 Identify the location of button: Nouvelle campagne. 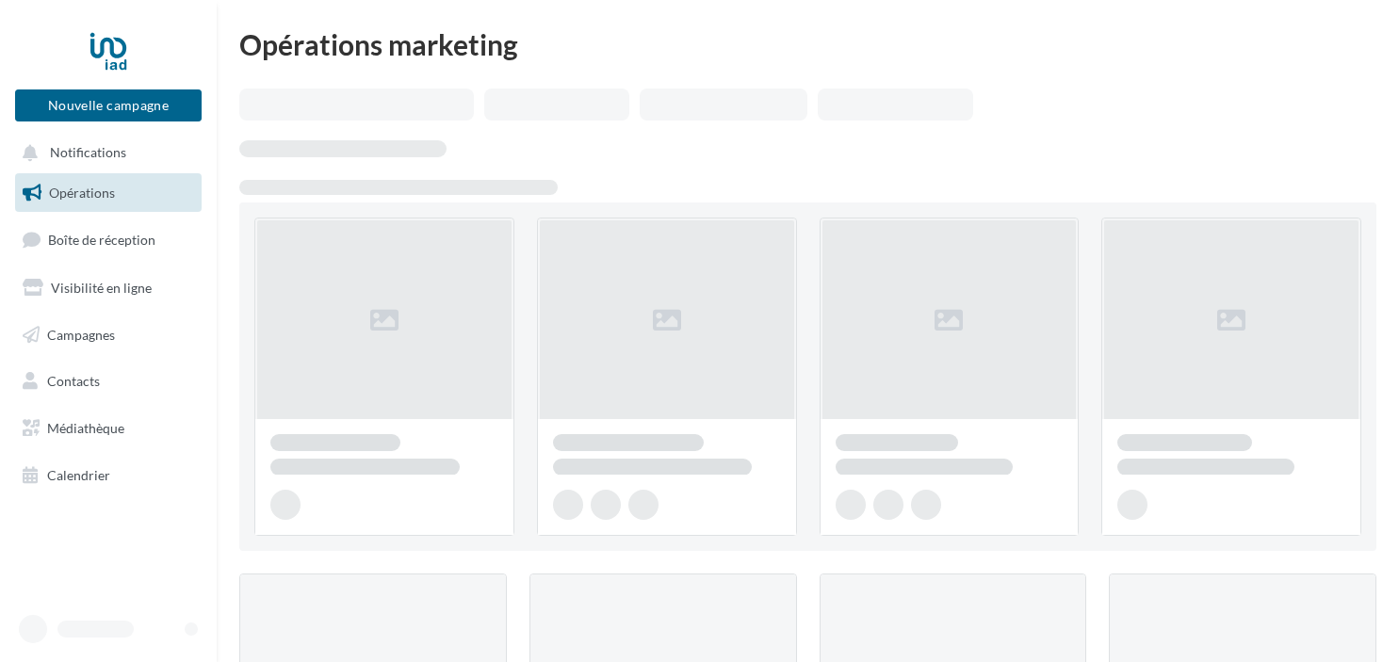
(108, 106).